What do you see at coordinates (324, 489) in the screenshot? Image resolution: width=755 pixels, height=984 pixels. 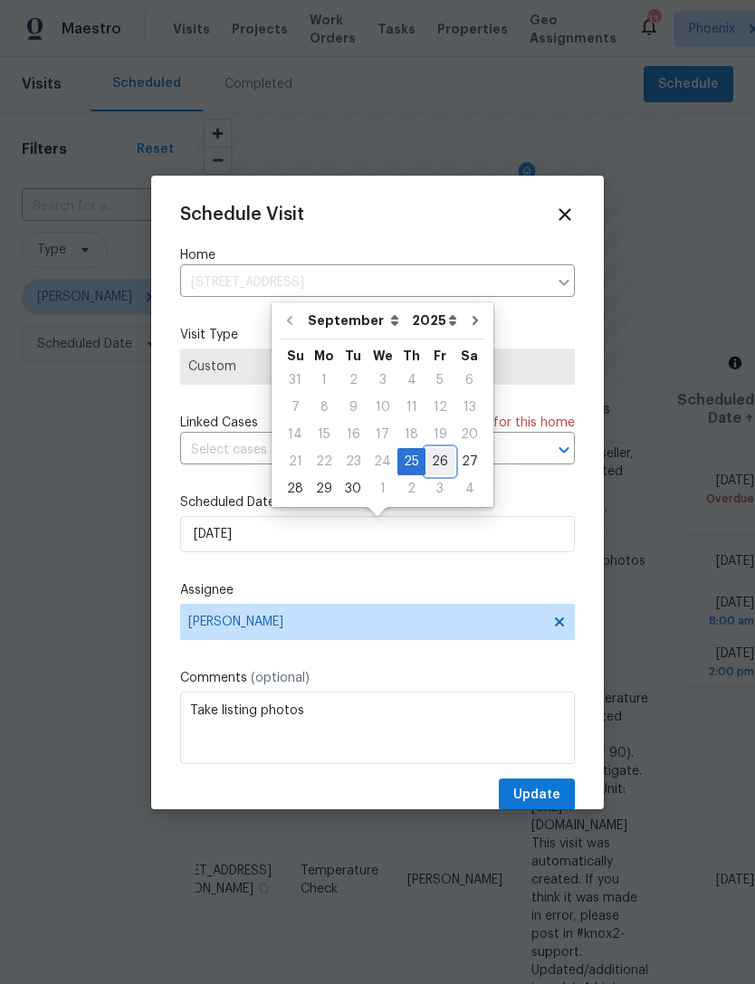 I see `div: 29` at bounding box center [324, 489].